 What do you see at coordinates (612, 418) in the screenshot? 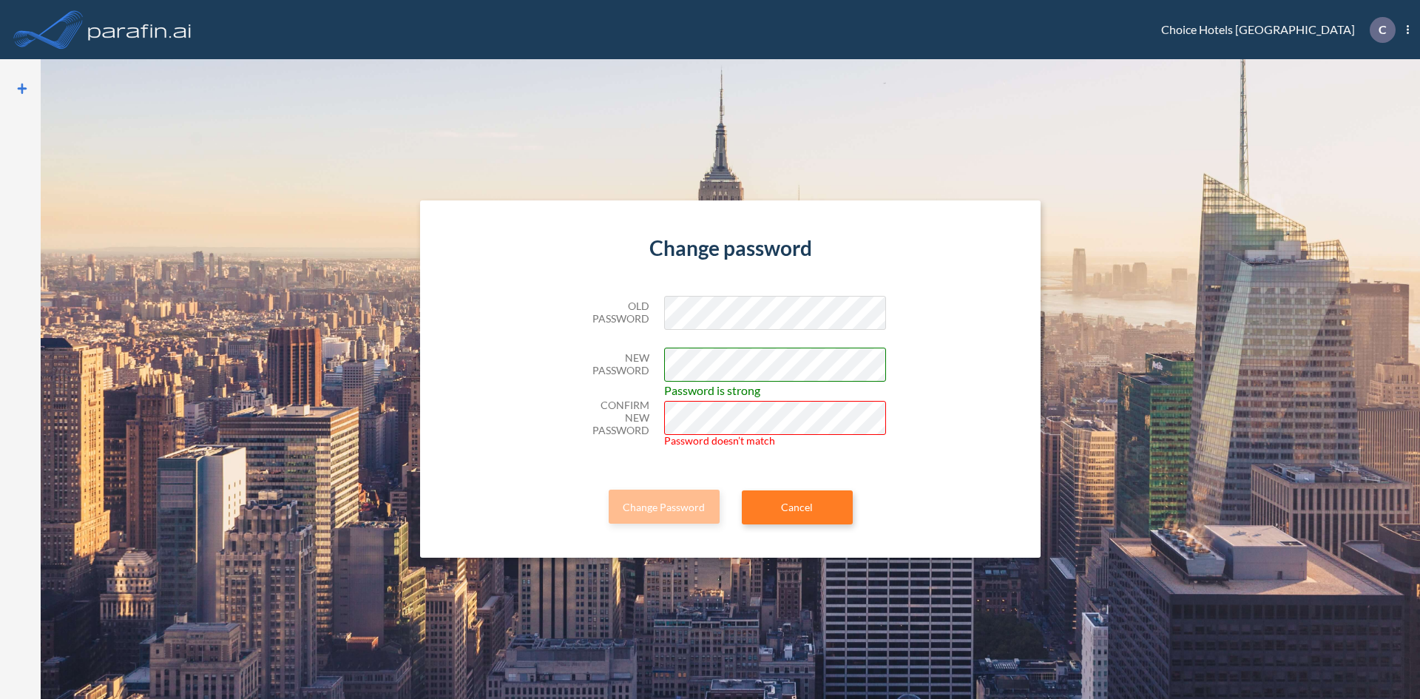
I see `h5: Confirm New Password` at bounding box center [612, 418].